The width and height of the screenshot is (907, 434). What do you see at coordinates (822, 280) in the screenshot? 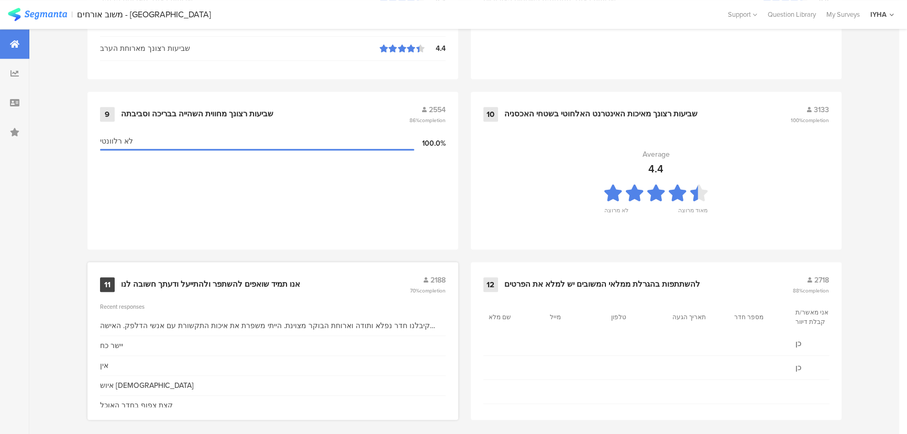
I see `span: 2718` at bounding box center [822, 280].